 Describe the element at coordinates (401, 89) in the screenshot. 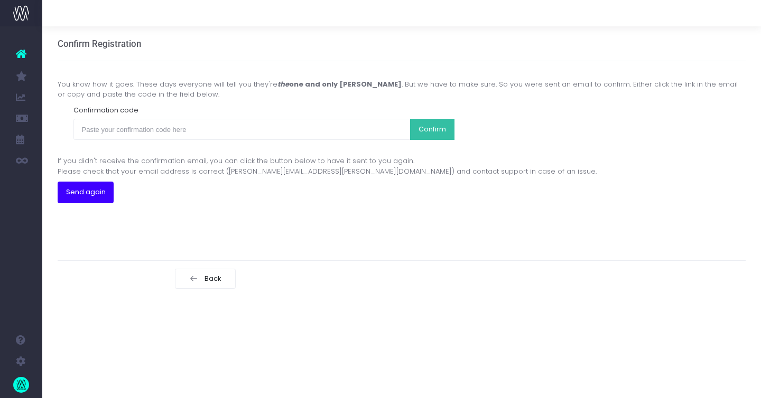

I see `div: You know how it goes. These days everyone will tell you they're . But we have to make sure. So yo...` at that location.